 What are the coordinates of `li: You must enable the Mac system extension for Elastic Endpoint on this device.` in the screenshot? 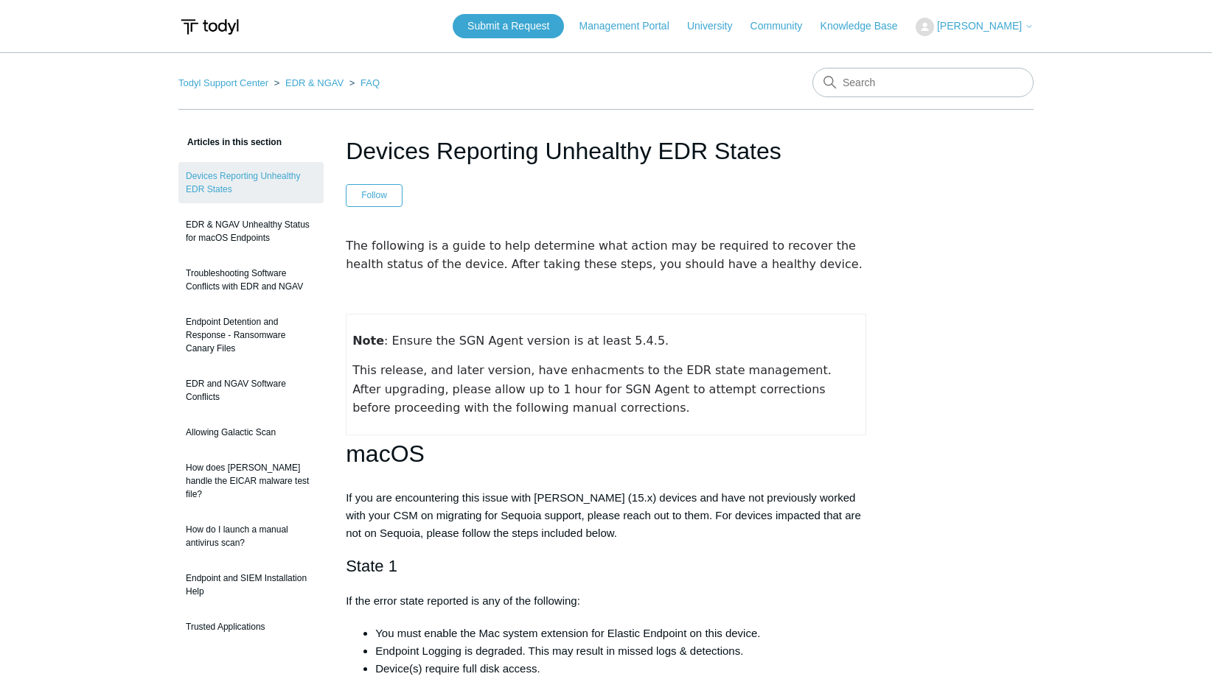 It's located at (621, 634).